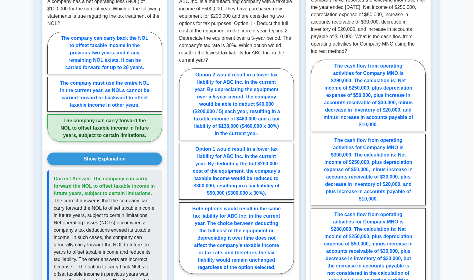 The image size is (473, 280). Describe the element at coordinates (105, 128) in the screenshot. I see `label: The company can carry forward the NOL to offset taxable income in future years, subject to certai...` at that location.